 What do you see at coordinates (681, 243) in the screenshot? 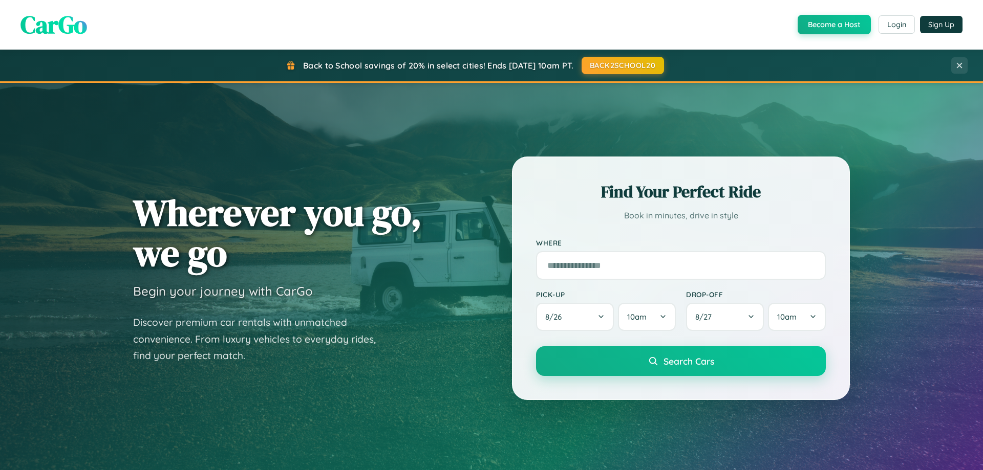
I see `label: Where` at bounding box center [681, 243].